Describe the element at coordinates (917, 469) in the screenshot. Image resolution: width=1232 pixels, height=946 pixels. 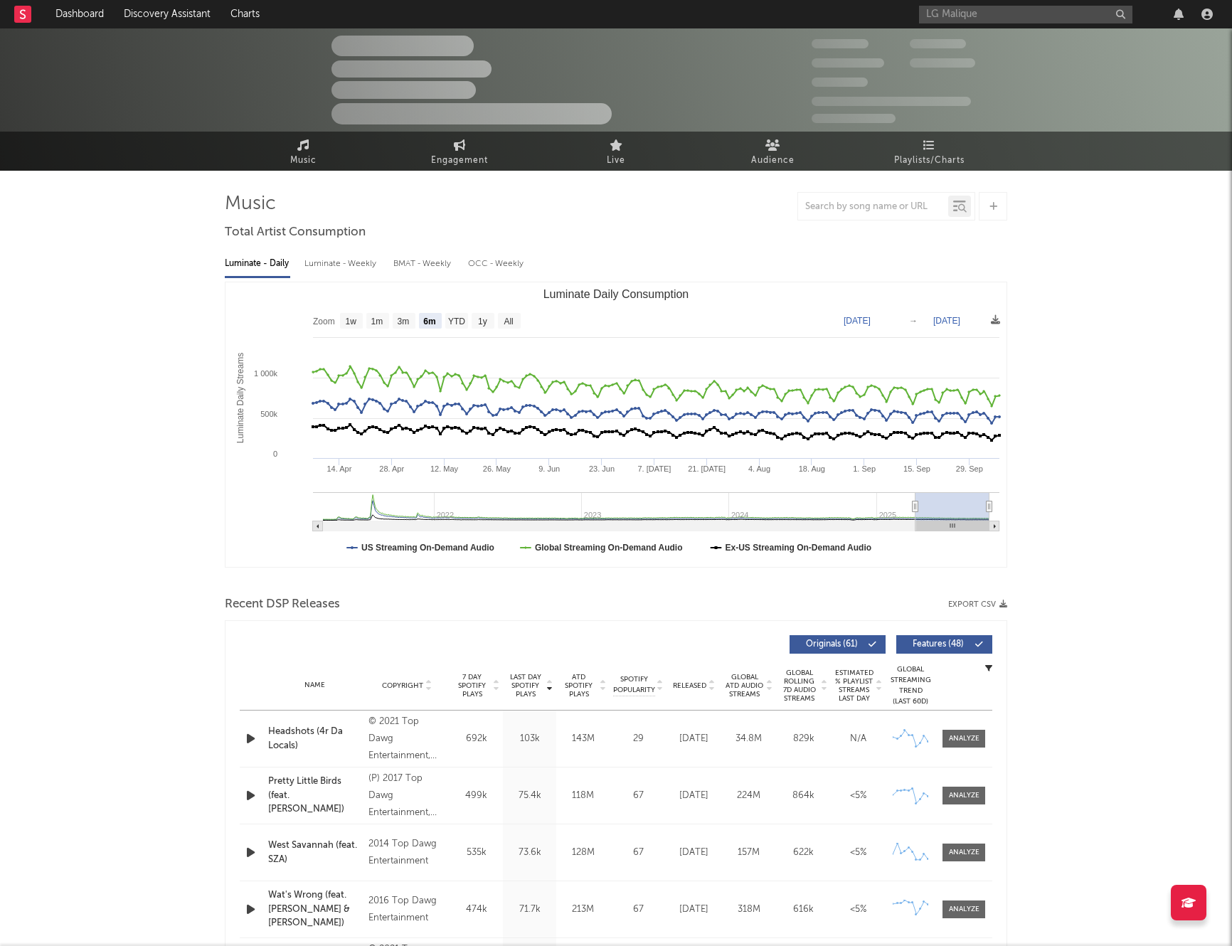
I see `text: 15. Sep` at that location.